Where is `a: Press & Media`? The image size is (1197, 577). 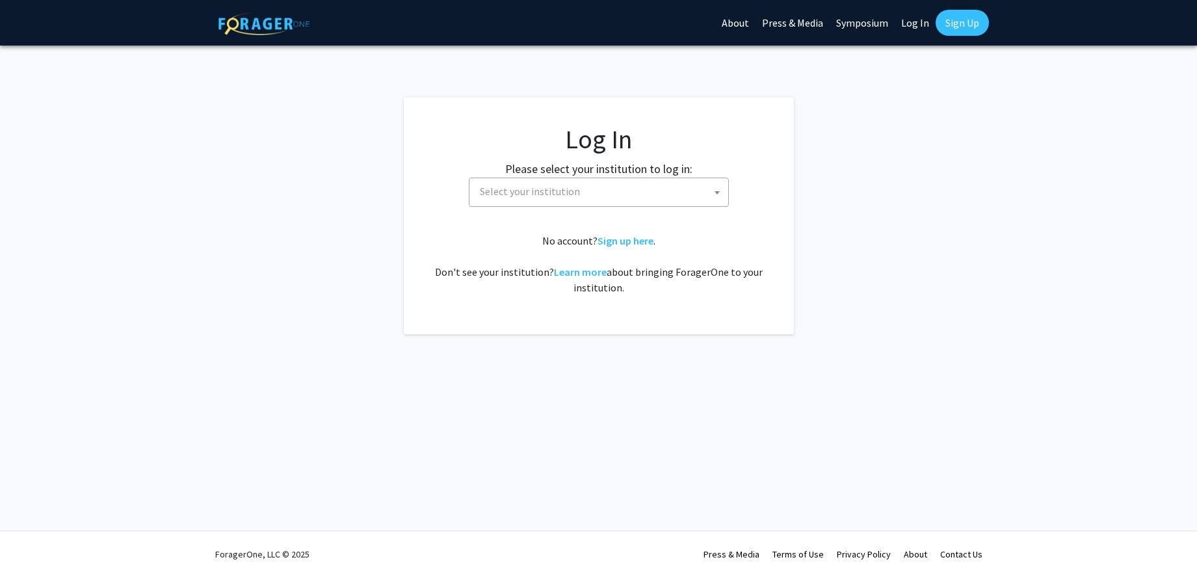
a: Press & Media is located at coordinates (732, 554).